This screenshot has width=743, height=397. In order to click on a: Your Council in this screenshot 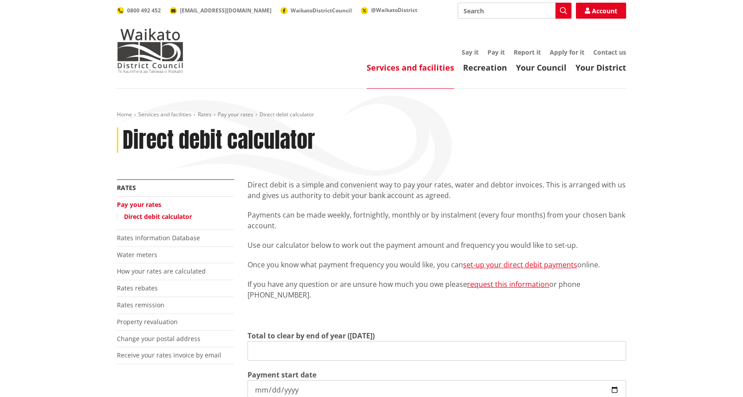, I will do `click(541, 68)`.